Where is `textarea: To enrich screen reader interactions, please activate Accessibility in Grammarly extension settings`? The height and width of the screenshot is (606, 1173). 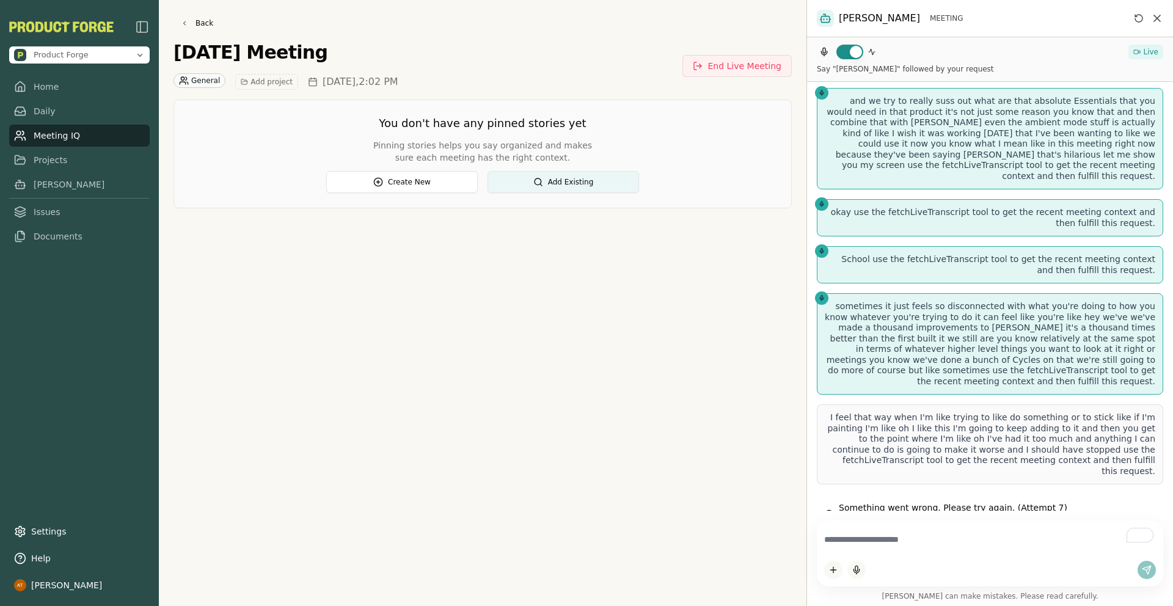 textarea: To enrich screen reader interactions, please activate Accessibility in Grammarly extension settings is located at coordinates (990, 539).